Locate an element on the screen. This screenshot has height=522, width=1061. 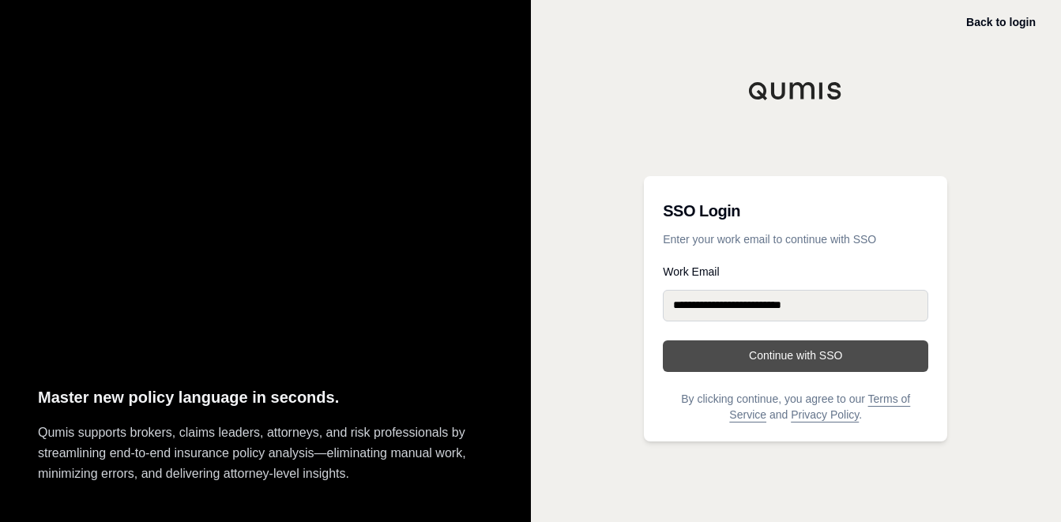
h3: SSO Login is located at coordinates (796, 211).